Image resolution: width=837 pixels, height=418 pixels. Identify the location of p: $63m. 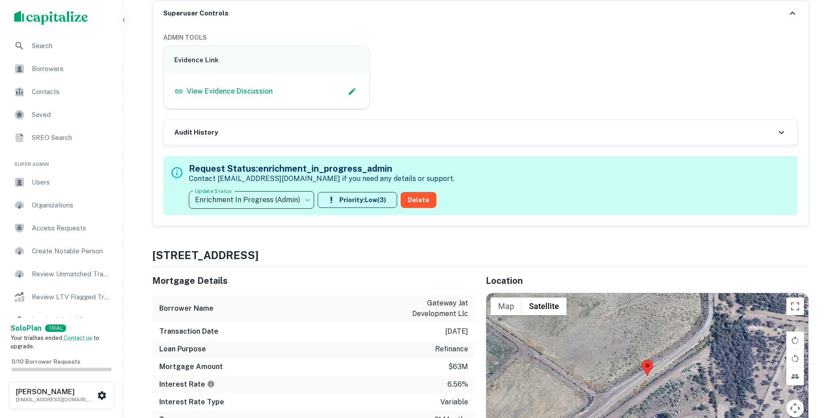
(458, 367).